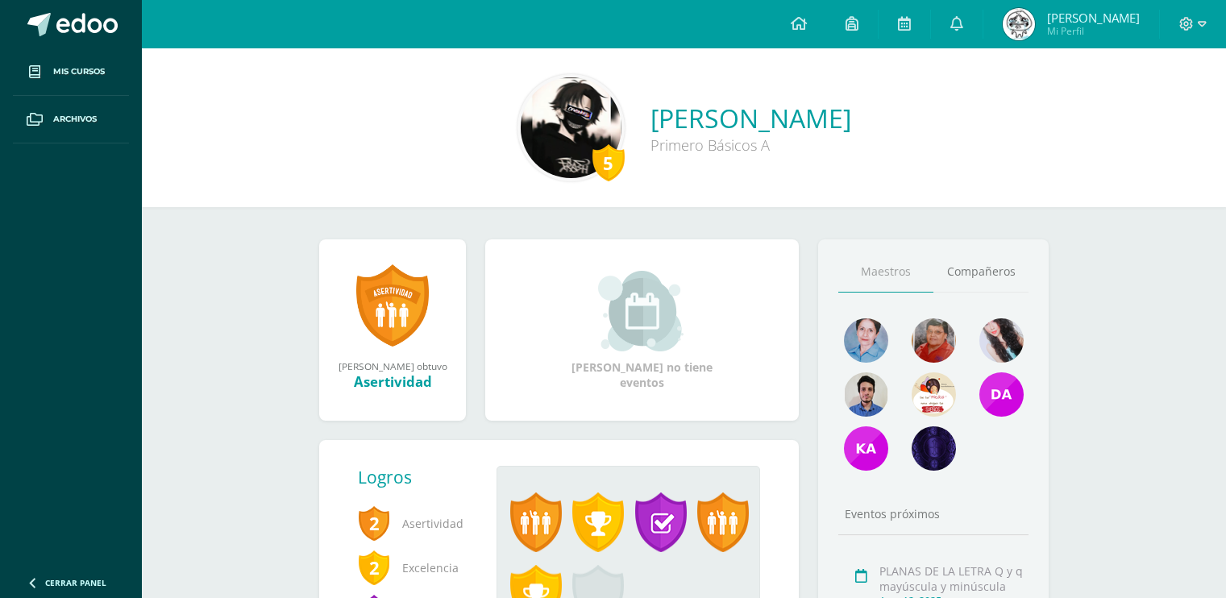  What do you see at coordinates (1001, 340) in the screenshot?
I see `img: 18063a1d57e86cae316d13b62bda9887.png` at bounding box center [1001, 340].